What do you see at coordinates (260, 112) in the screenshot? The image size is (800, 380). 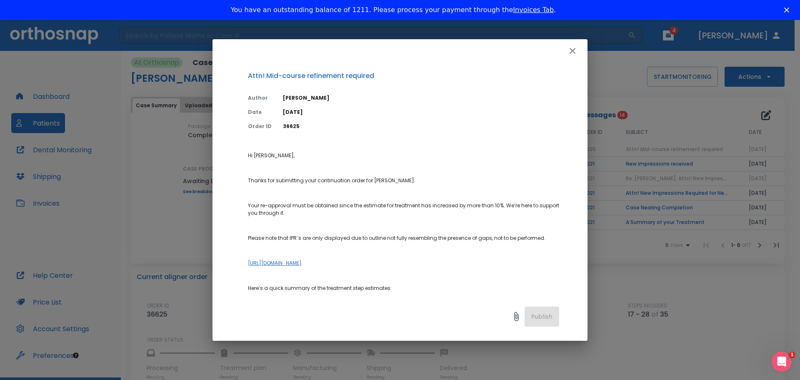 I see `p: Date` at bounding box center [260, 112].